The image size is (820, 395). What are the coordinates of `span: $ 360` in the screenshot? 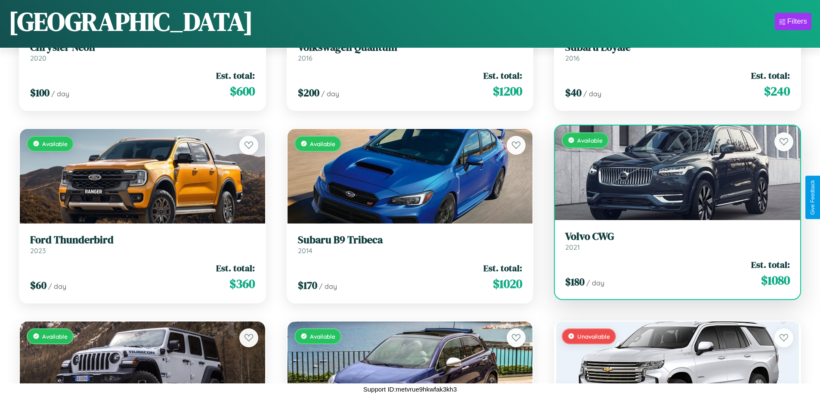 It's located at (242, 284).